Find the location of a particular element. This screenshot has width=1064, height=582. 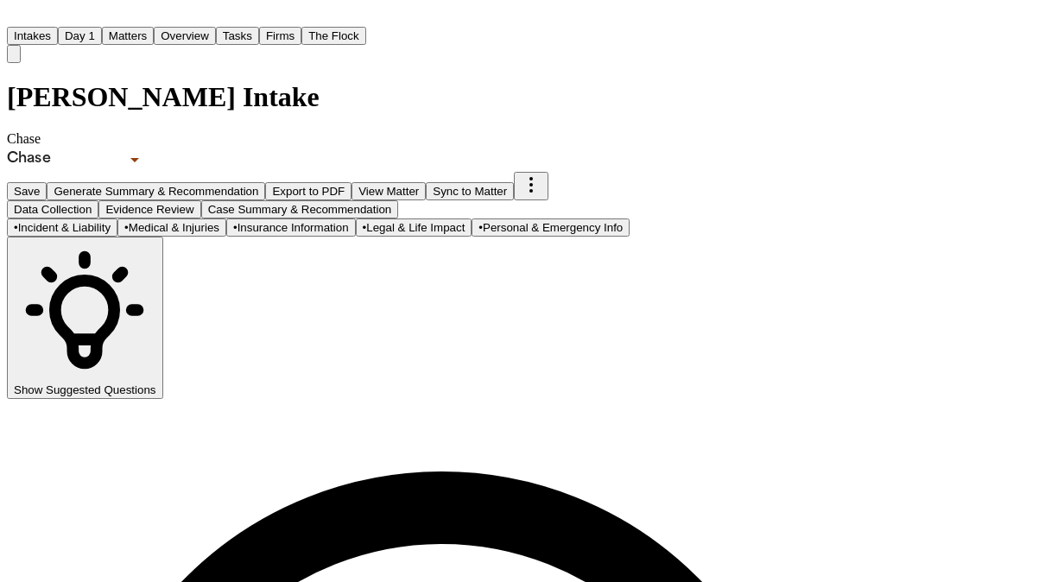

a: Tasks is located at coordinates (237, 35).